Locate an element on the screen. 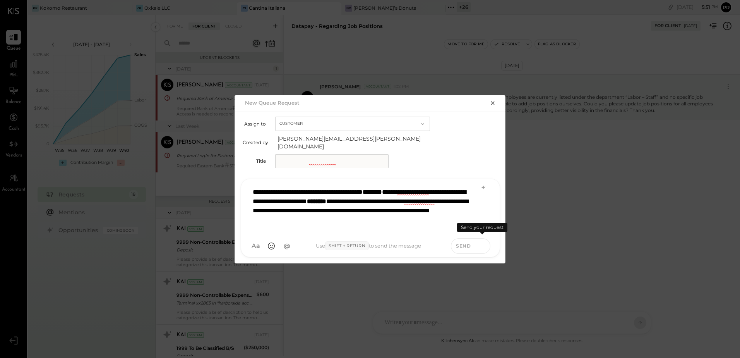  label: Title is located at coordinates (254, 161).